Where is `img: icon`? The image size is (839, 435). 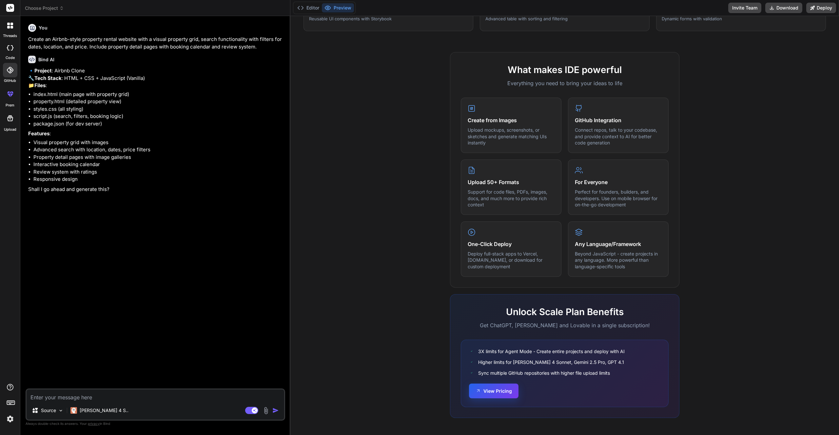 img: icon is located at coordinates (276, 411).